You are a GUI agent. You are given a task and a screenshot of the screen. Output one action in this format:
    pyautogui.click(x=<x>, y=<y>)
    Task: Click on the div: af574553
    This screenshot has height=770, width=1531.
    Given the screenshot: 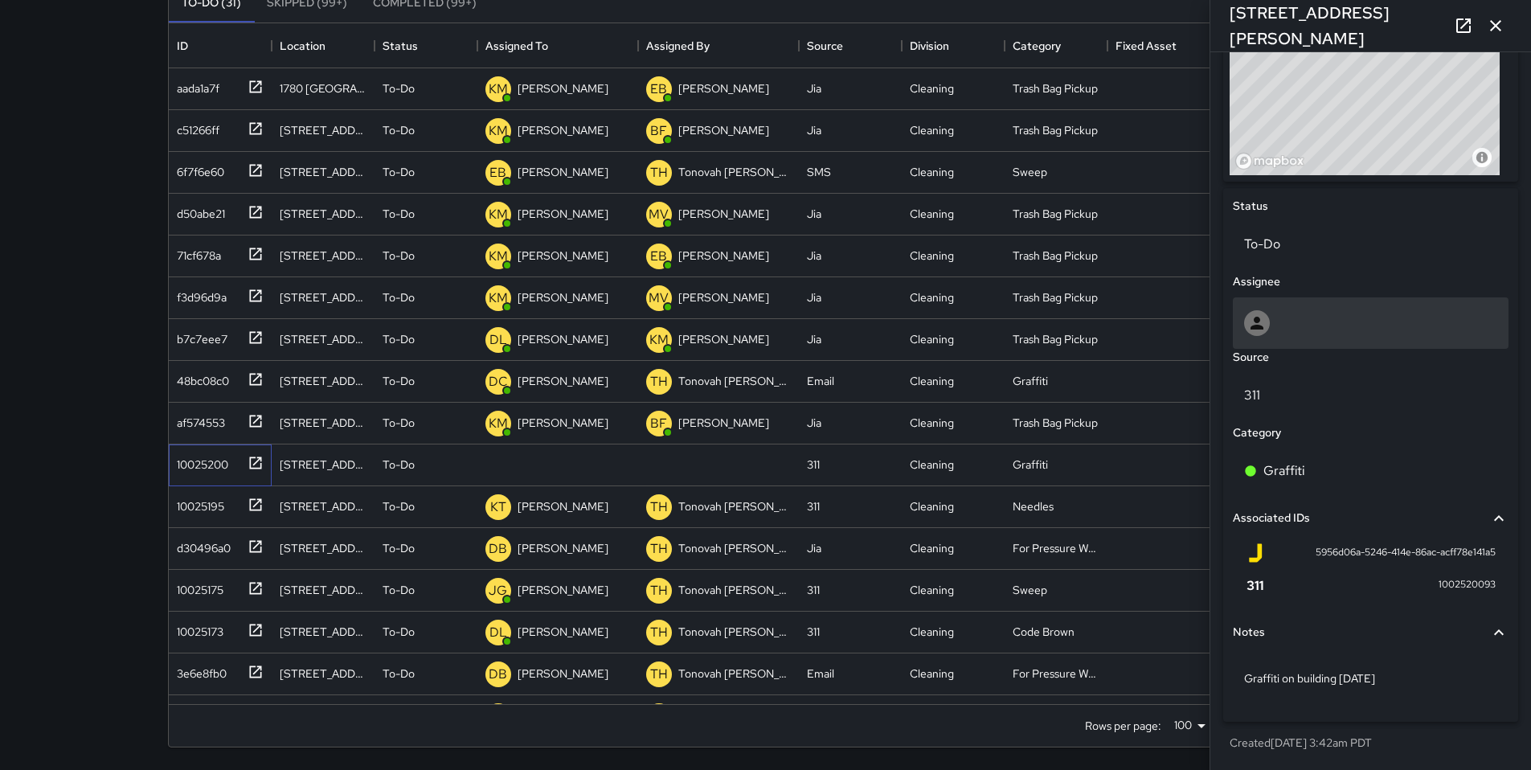 What is the action you would take?
    pyautogui.click(x=198, y=419)
    